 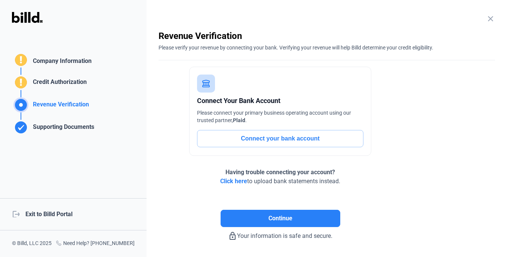 I want to click on span: Continue, so click(x=281, y=218).